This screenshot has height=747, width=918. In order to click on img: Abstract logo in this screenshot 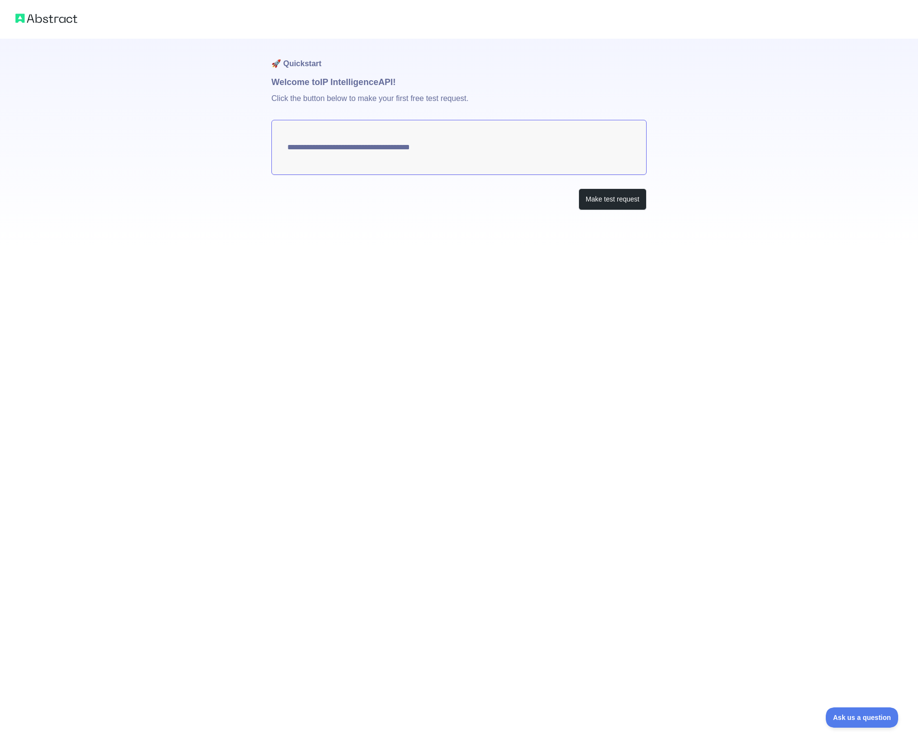, I will do `click(46, 18)`.